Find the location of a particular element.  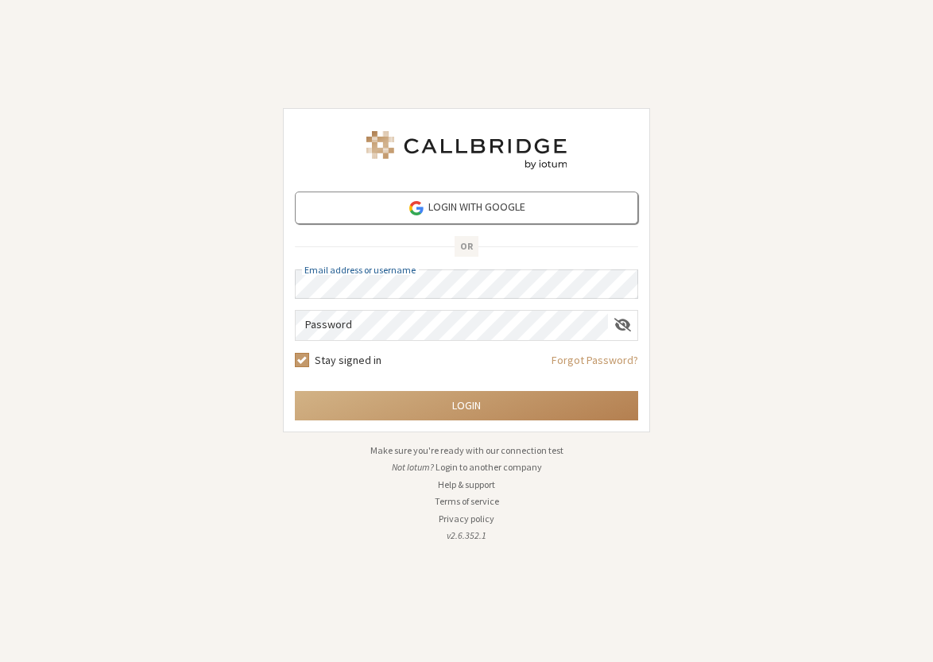

a: Terms of service is located at coordinates (466, 501).